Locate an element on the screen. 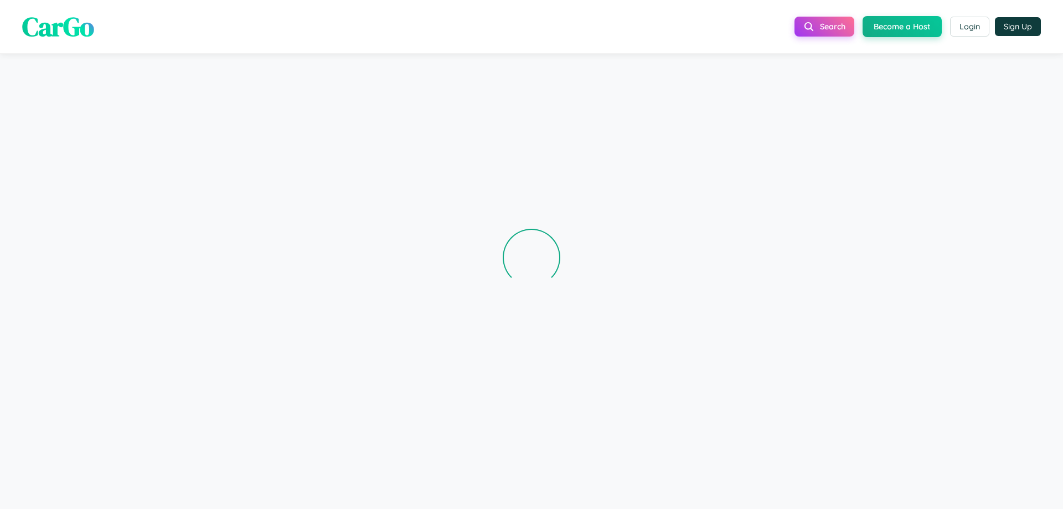  button: Login is located at coordinates (969, 27).